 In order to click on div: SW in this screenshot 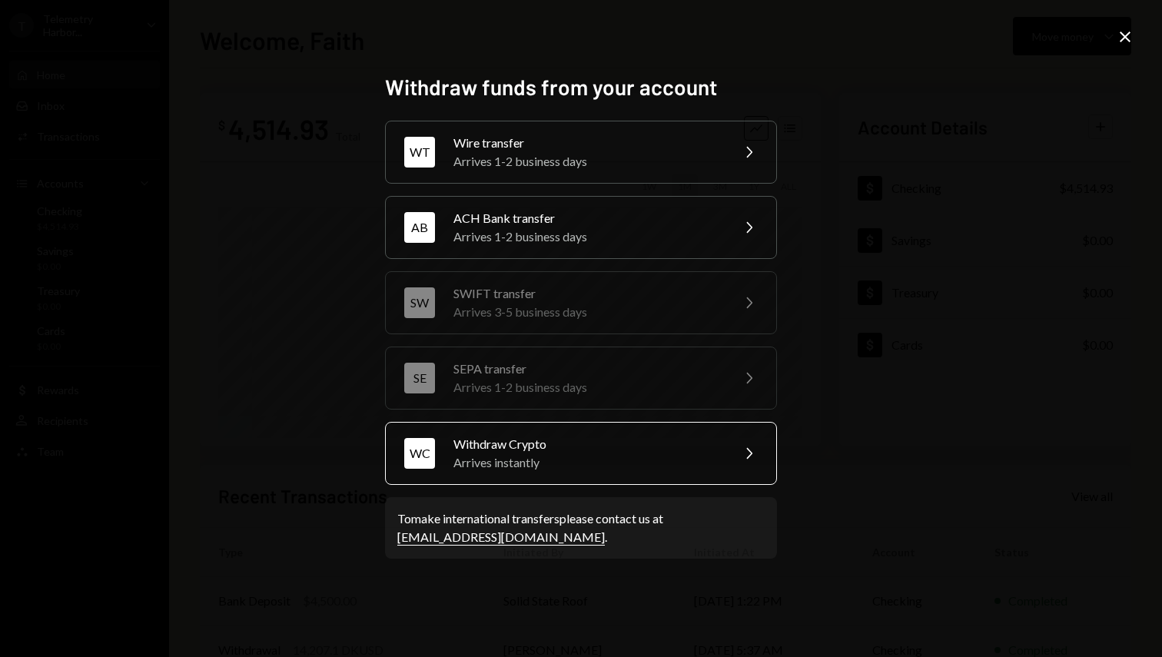, I will do `click(420, 303)`.